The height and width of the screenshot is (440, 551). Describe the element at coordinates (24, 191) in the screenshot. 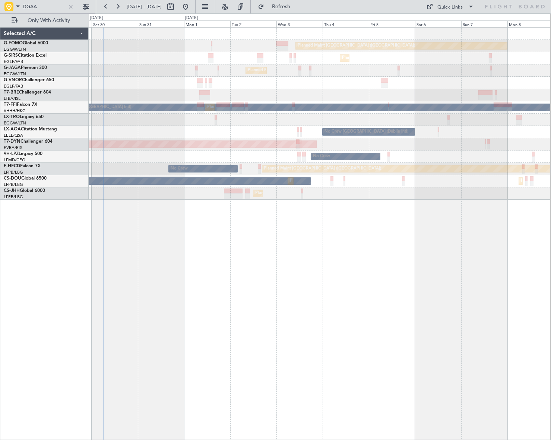

I see `a: CS-JHHGlobal 6000` at that location.